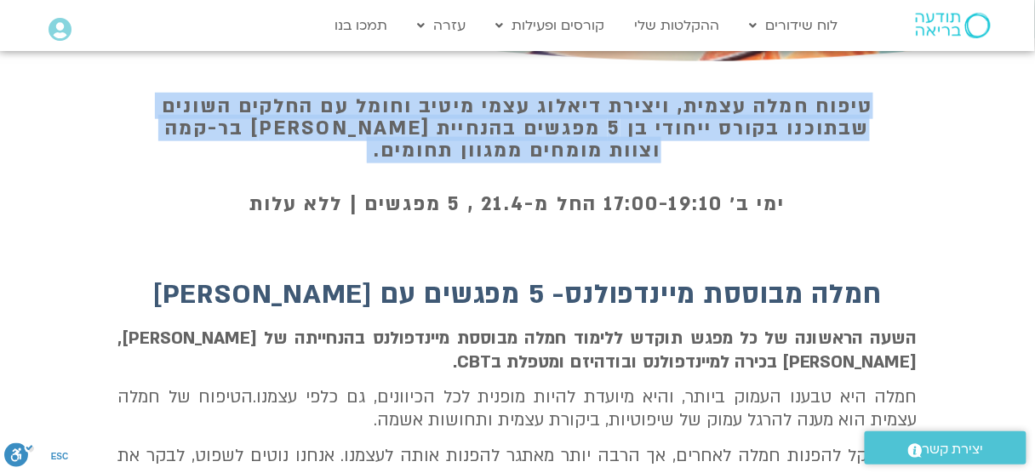 Image resolution: width=1035 pixels, height=473 pixels. What do you see at coordinates (442, 26) in the screenshot?
I see `a: עזרה` at bounding box center [442, 26].